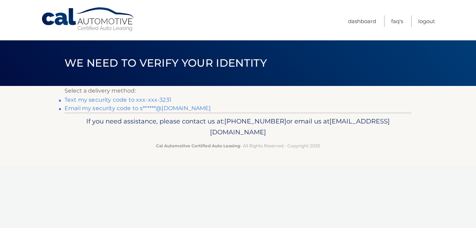  I want to click on strong: Cal Automotive Certified Auto Leasing, so click(198, 146).